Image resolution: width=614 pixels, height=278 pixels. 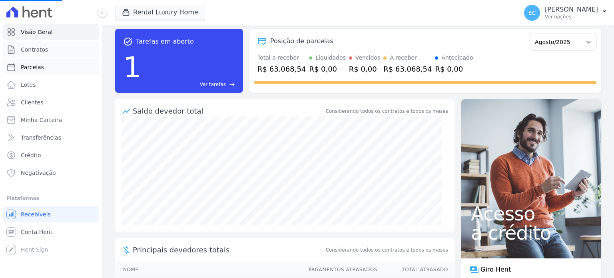 What do you see at coordinates (302, 41) in the screenshot?
I see `div: Posição de parcelas` at bounding box center [302, 41].